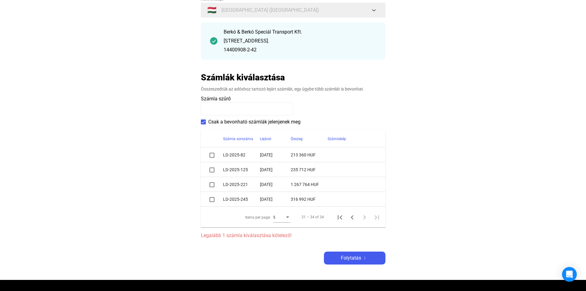  What do you see at coordinates (309, 155) in the screenshot?
I see `td: 213 360 HUF` at bounding box center [309, 155].